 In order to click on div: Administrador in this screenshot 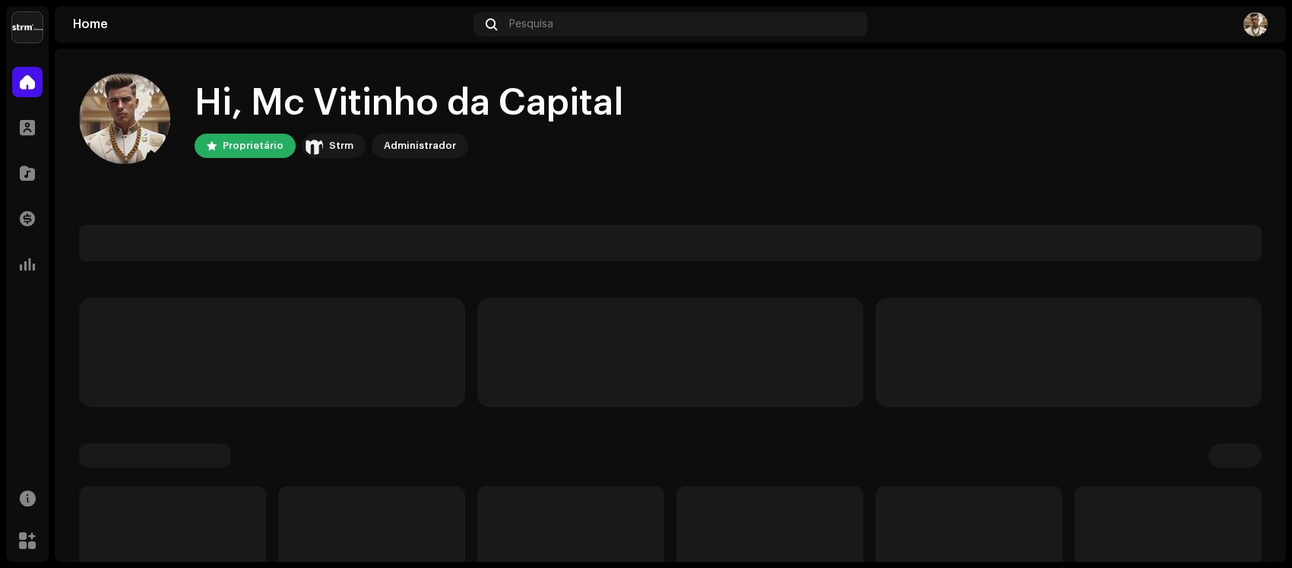, I will do `click(419, 146)`.